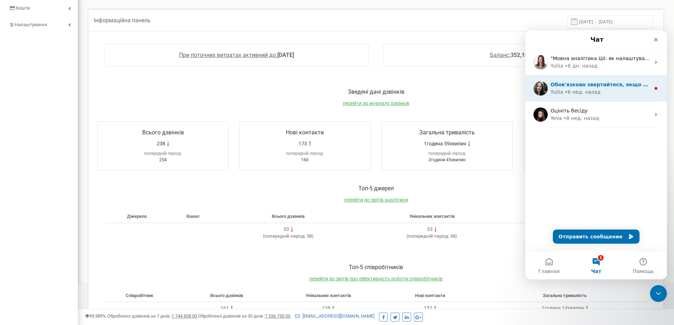  I want to click on u: 7 556 750,00, so click(278, 316).